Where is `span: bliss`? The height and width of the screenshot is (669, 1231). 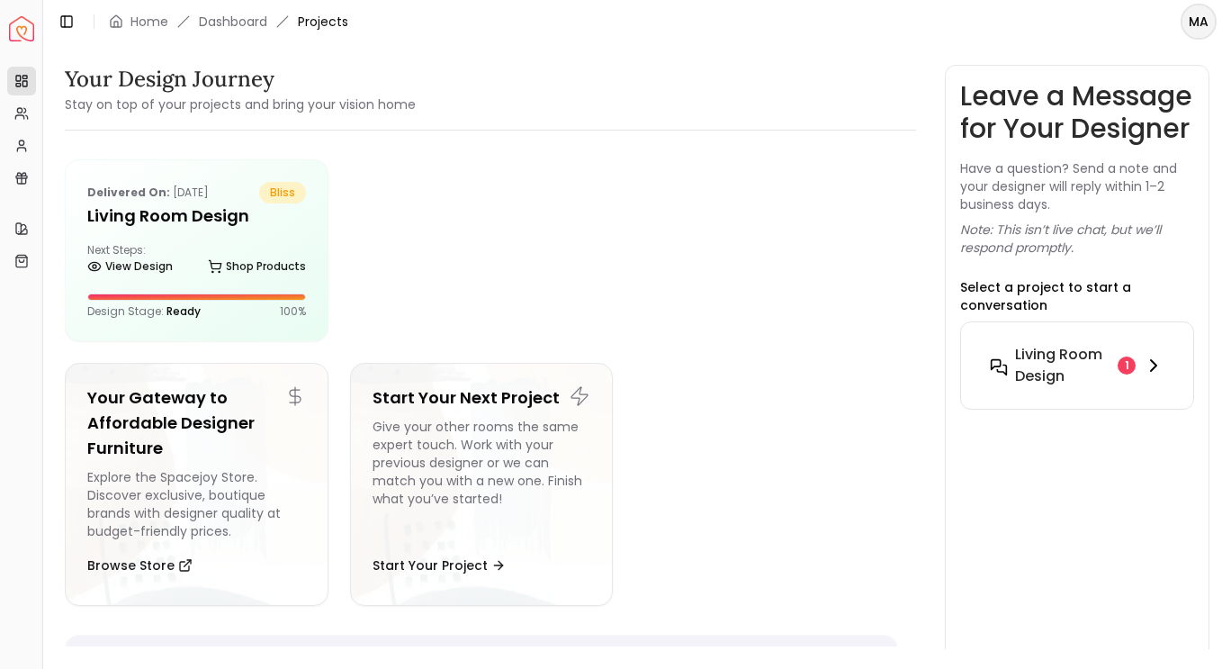 span: bliss is located at coordinates (283, 193).